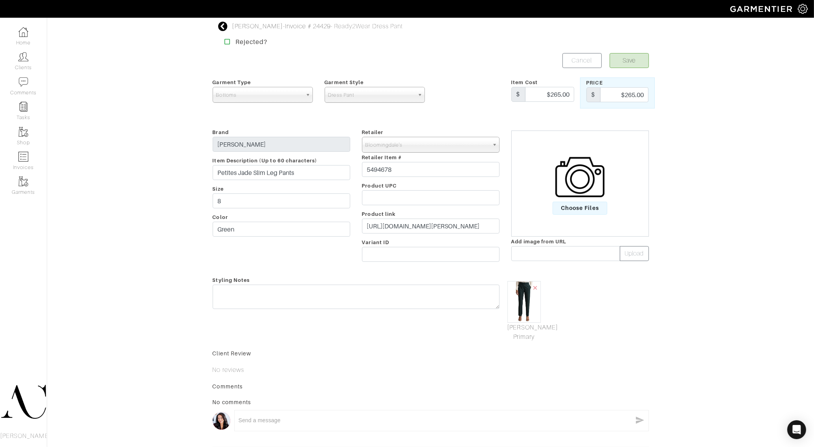  Describe the element at coordinates (582, 61) in the screenshot. I see `a: Cancel` at that location.